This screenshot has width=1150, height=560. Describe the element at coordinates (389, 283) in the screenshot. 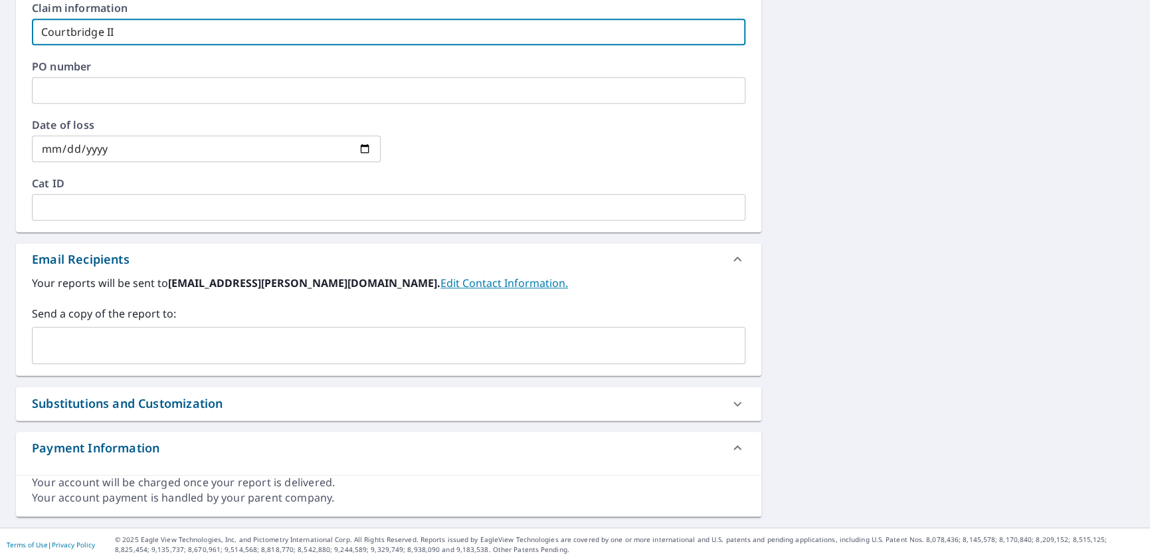

I see `label: Your reports will be sent to` at that location.